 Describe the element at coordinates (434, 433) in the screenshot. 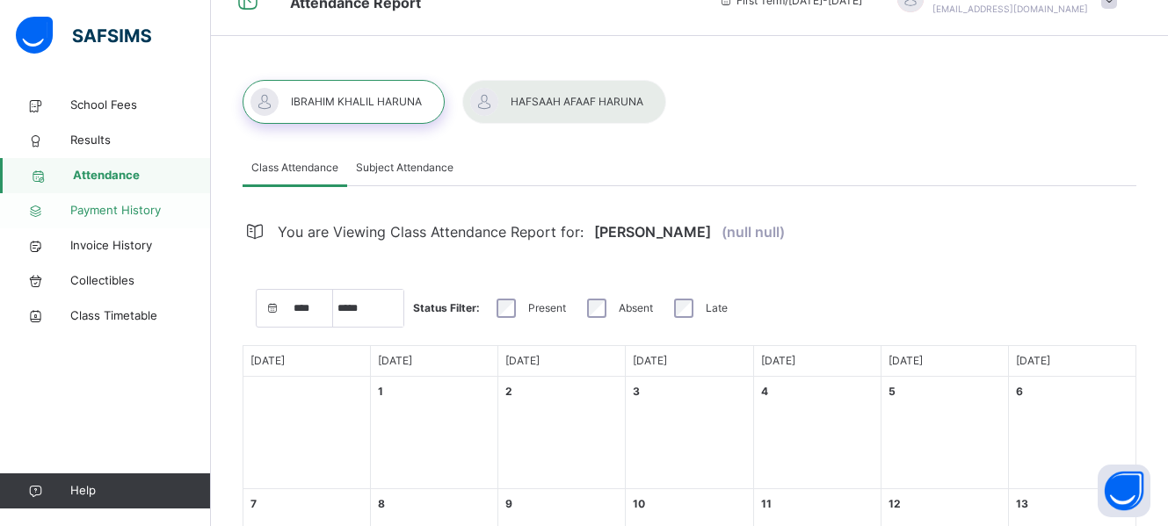

I see `div: Events for day 1` at that location.